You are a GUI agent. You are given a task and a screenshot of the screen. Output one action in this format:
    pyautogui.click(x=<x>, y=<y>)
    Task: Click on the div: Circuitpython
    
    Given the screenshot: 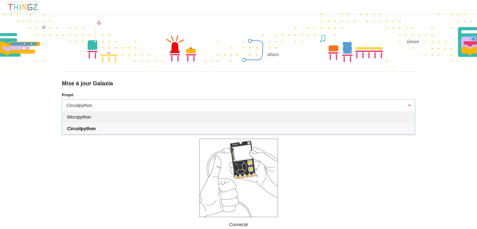 What is the action you would take?
    pyautogui.click(x=79, y=105)
    